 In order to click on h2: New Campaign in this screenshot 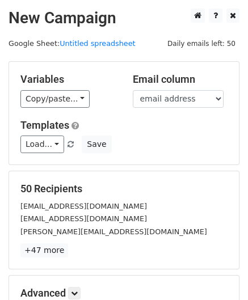, I will do `click(124, 18)`.